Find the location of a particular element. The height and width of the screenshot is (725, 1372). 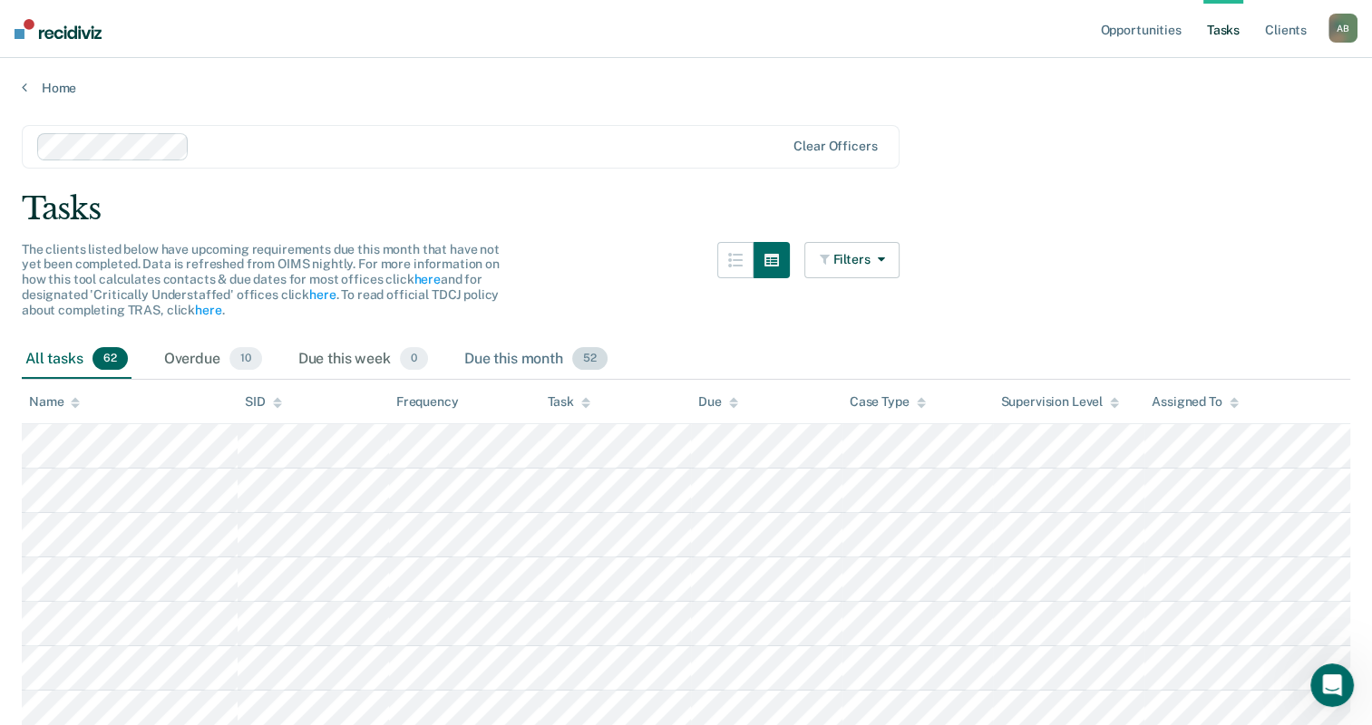

button: Start recording is located at coordinates (122, 594).